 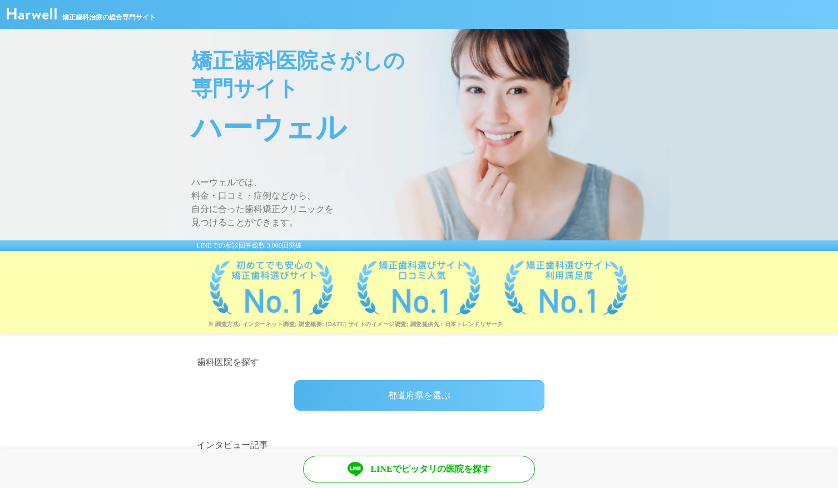 What do you see at coordinates (32, 13) in the screenshot?
I see `img: ハーウェル` at bounding box center [32, 13].